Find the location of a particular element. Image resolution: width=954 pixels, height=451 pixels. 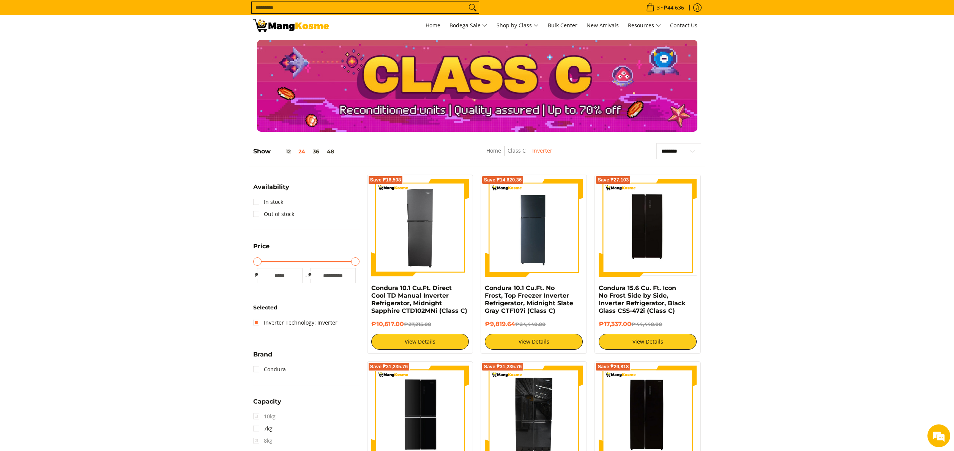

a: In stock is located at coordinates (268, 202).